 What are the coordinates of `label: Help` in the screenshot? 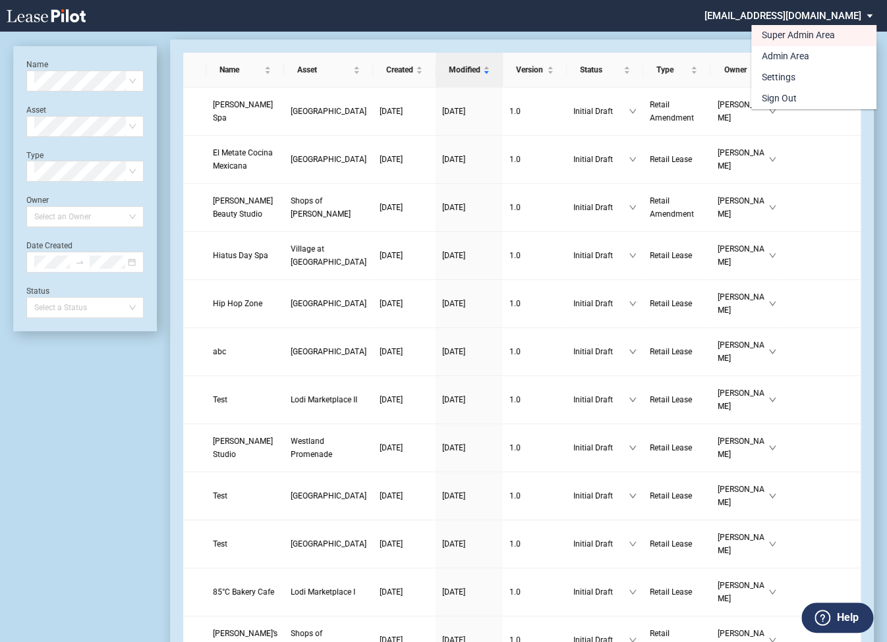 It's located at (846, 618).